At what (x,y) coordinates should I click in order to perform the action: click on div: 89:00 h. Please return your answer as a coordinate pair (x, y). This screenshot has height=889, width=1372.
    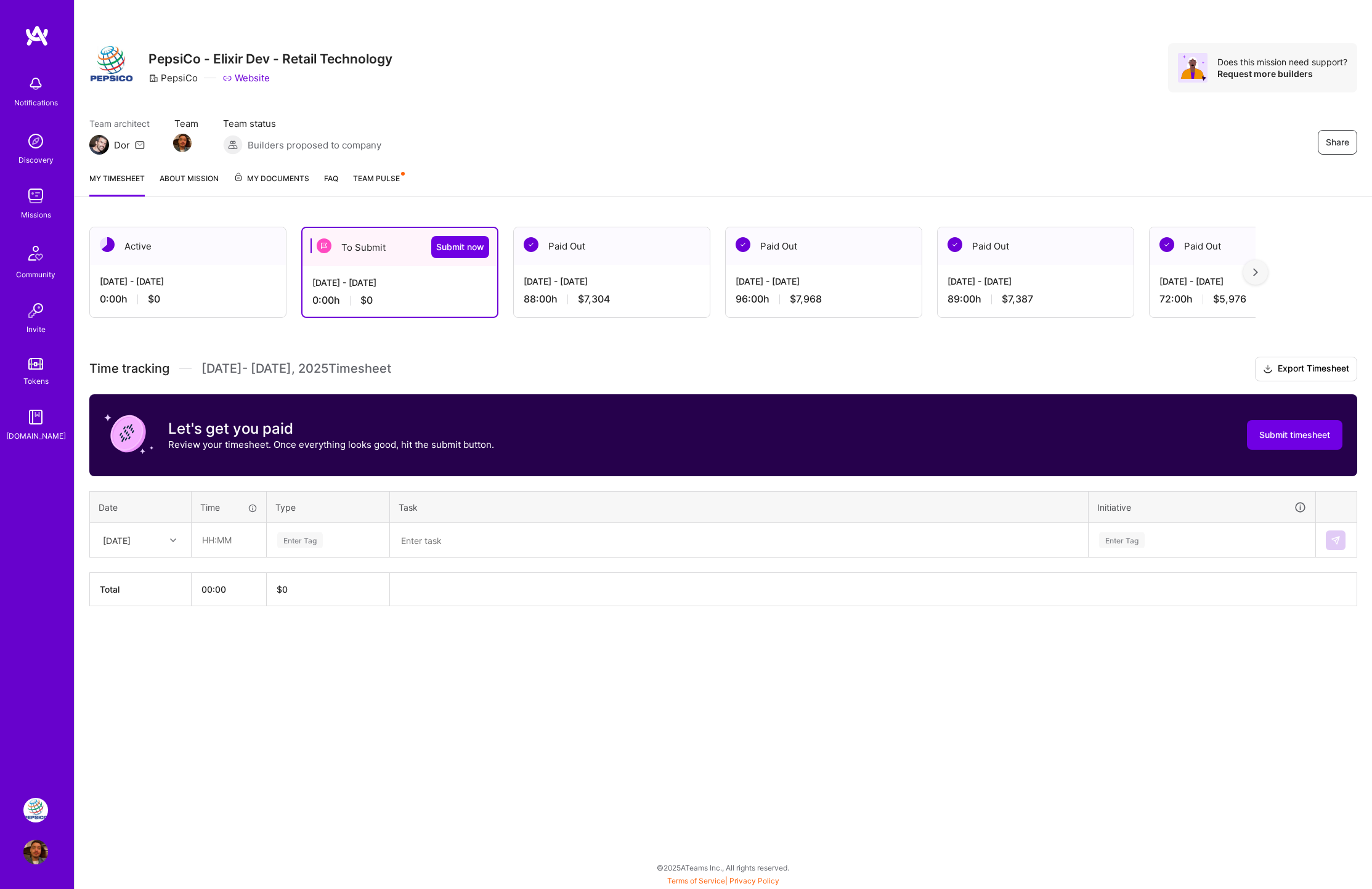
    Looking at the image, I should click on (1035, 299).